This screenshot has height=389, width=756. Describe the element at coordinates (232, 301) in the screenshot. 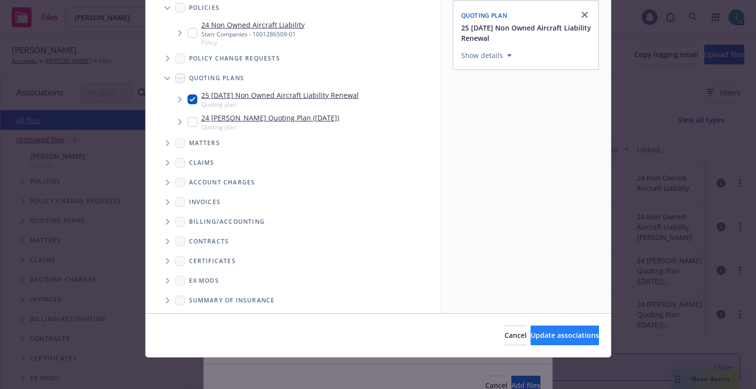

I see `span: Summary of insurance` at that location.